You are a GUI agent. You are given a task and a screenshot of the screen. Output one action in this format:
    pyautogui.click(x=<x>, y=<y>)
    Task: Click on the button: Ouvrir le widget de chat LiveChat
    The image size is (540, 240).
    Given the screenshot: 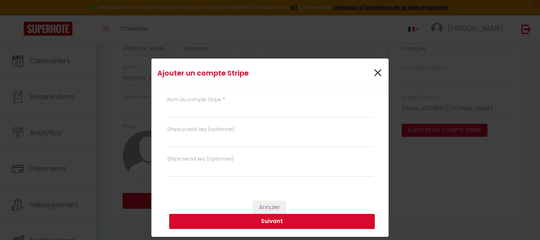 What is the action you would take?
    pyautogui.click(x=18, y=15)
    